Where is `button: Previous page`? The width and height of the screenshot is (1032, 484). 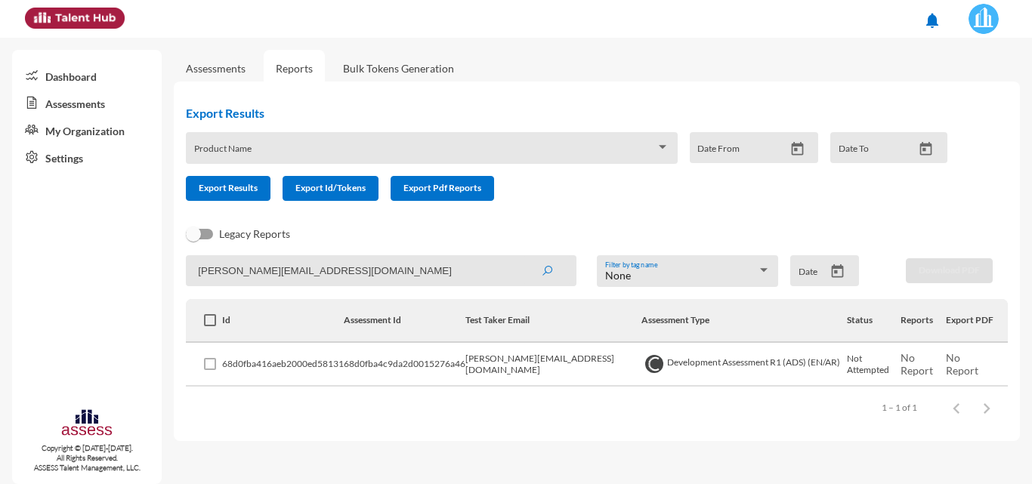
button: Previous page is located at coordinates (957, 408).